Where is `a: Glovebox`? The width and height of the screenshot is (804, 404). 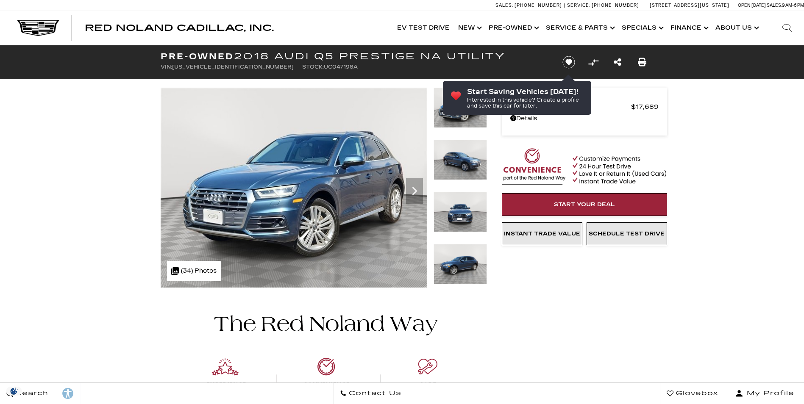
a: Glovebox is located at coordinates (692, 394).